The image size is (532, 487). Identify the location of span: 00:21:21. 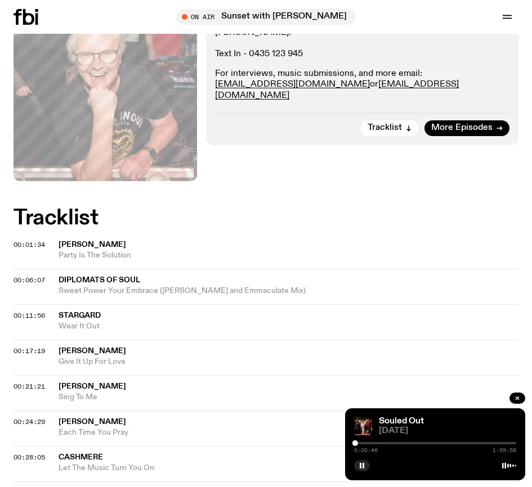
(29, 387).